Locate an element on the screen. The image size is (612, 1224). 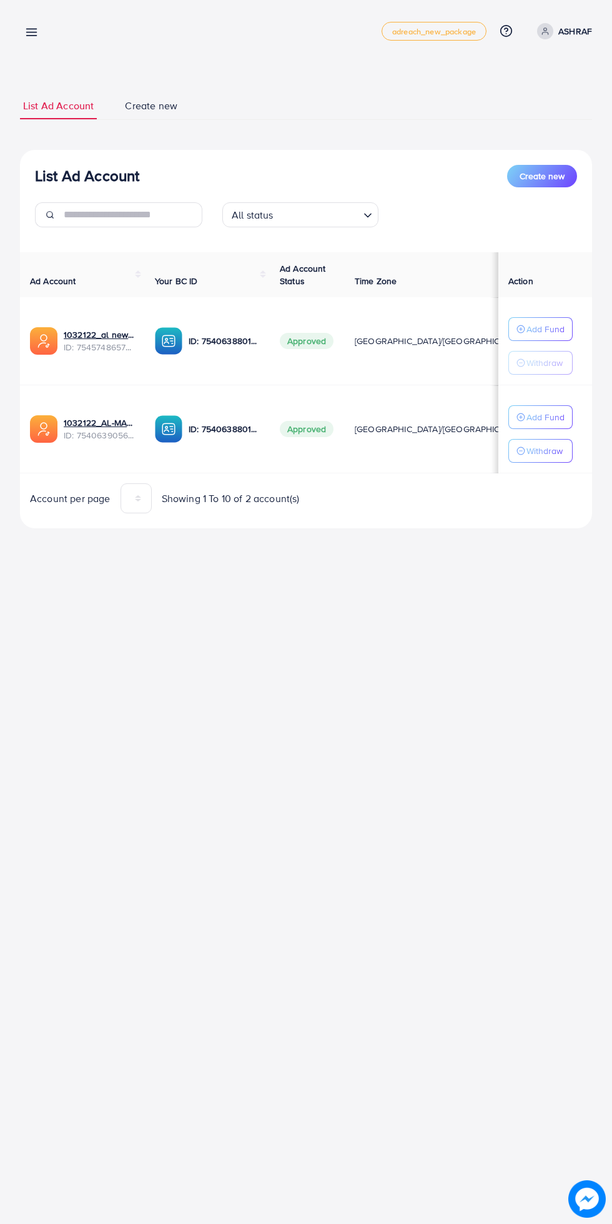
span: Ad Account is located at coordinates (53, 281).